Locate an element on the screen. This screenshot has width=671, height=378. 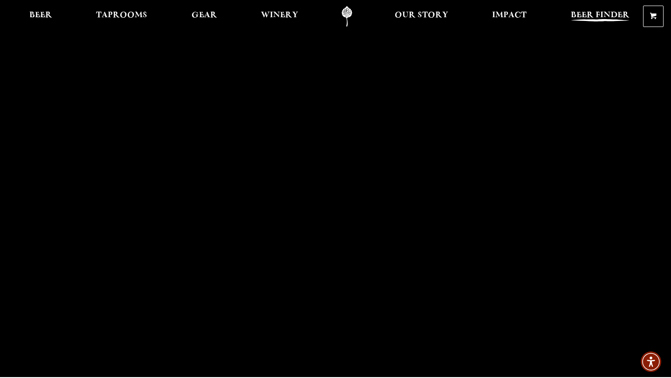
span: Taprooms is located at coordinates (122, 15).